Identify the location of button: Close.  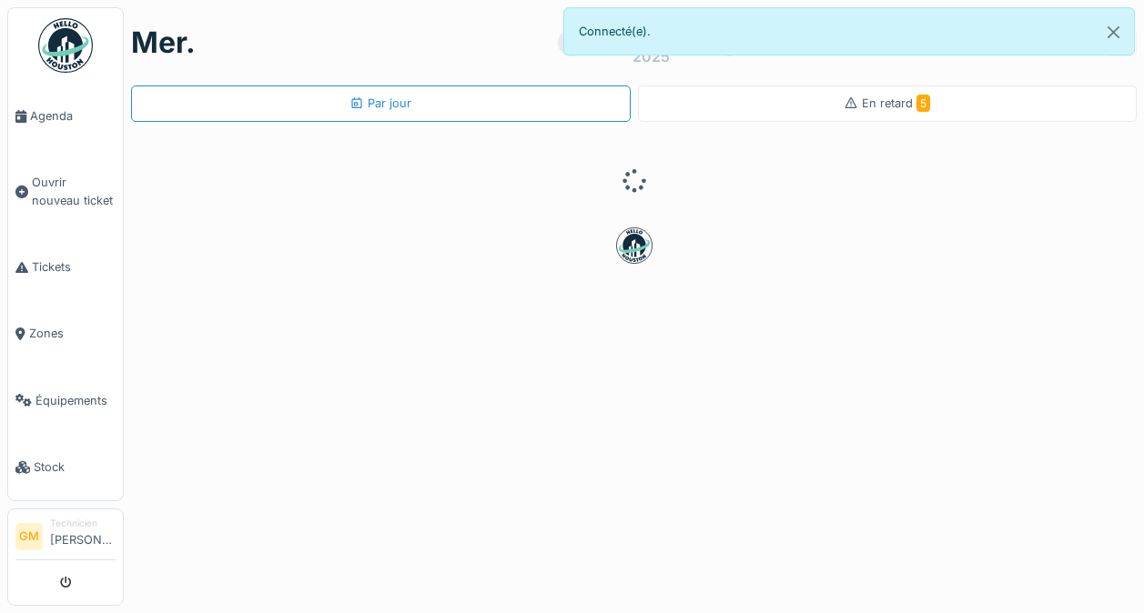
(1113, 32).